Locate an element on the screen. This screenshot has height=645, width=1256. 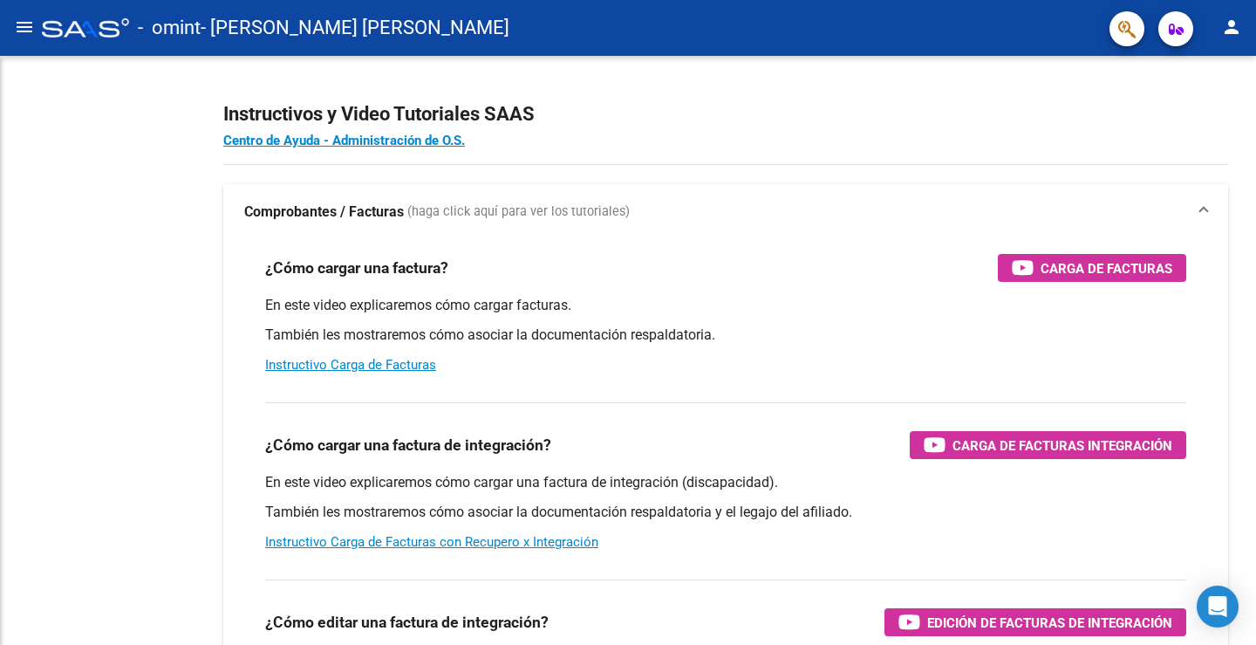
span: Edición de Facturas de integración is located at coordinates (1050, 622).